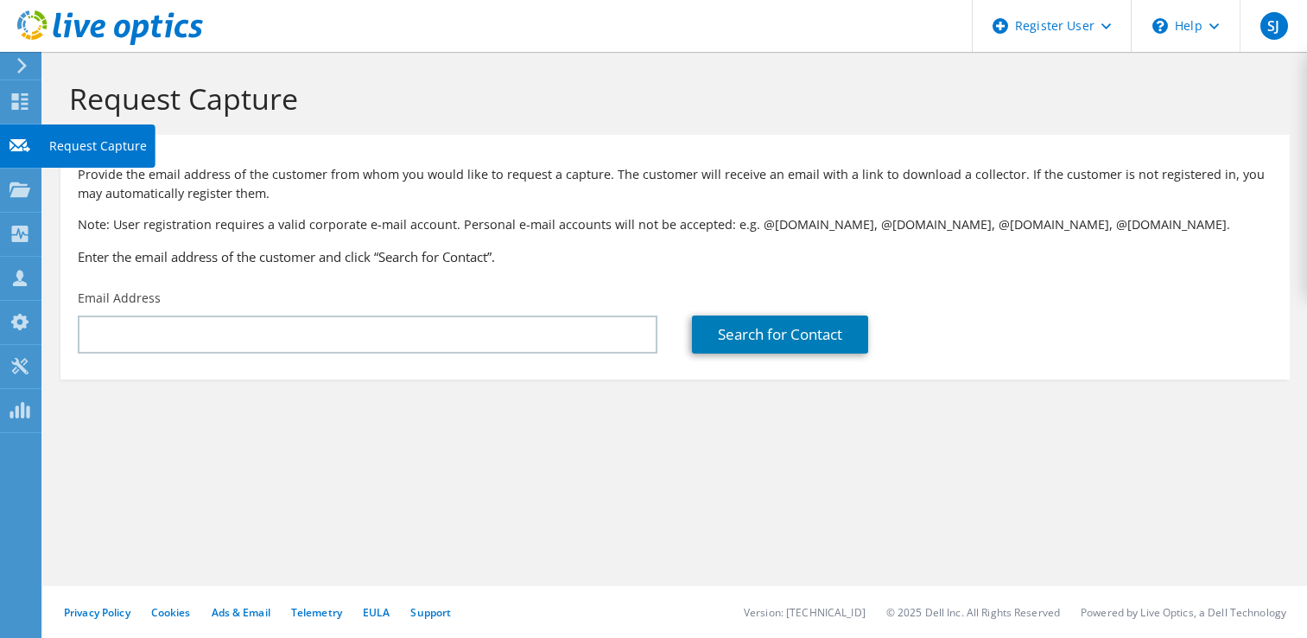  Describe the element at coordinates (119, 298) in the screenshot. I see `label: Email Address` at that location.